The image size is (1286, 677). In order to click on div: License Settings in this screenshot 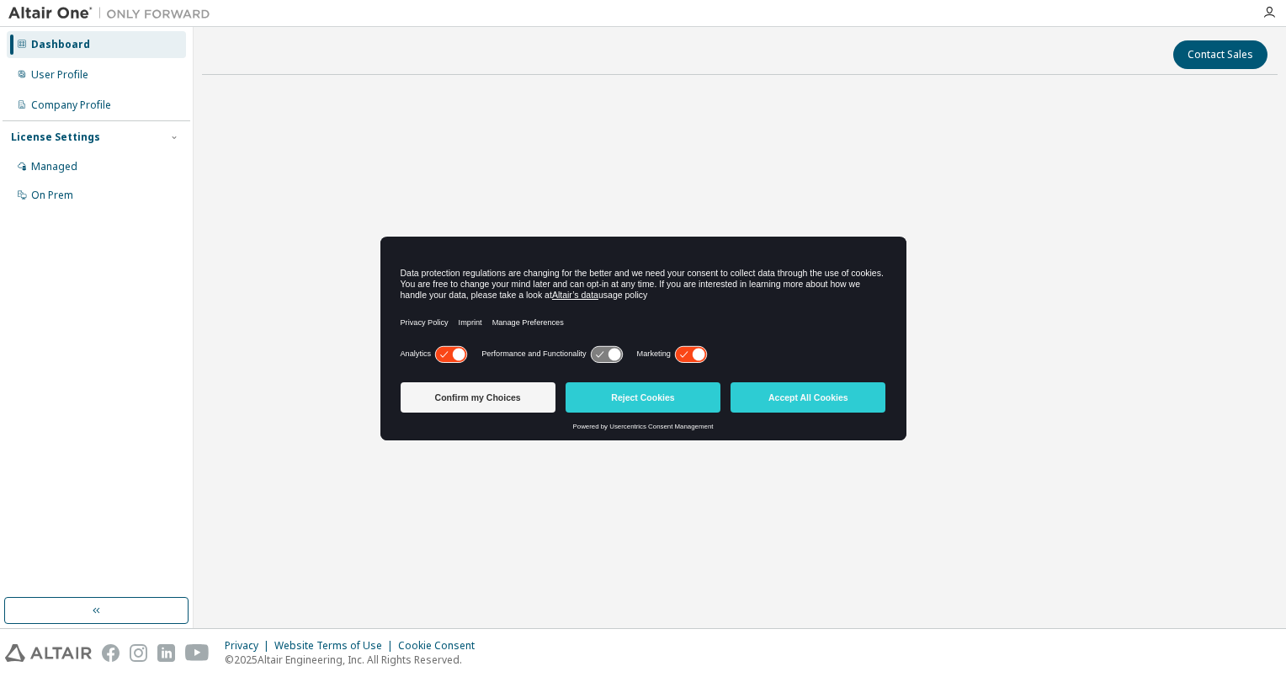, I will do `click(56, 137)`.